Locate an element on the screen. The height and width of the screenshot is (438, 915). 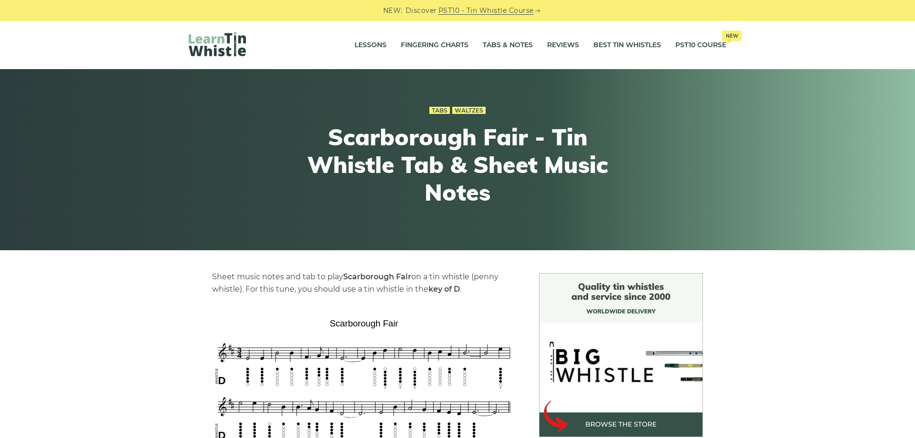
strong: key of D is located at coordinates (444, 289).